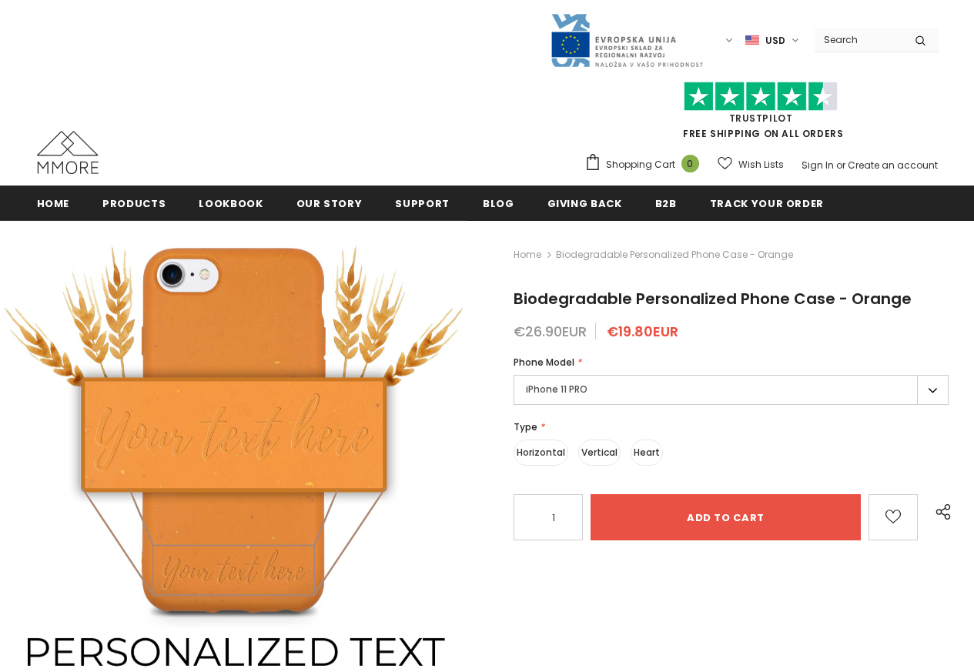 The image size is (974, 672). What do you see at coordinates (761, 118) in the screenshot?
I see `a: Trustpilot` at bounding box center [761, 118].